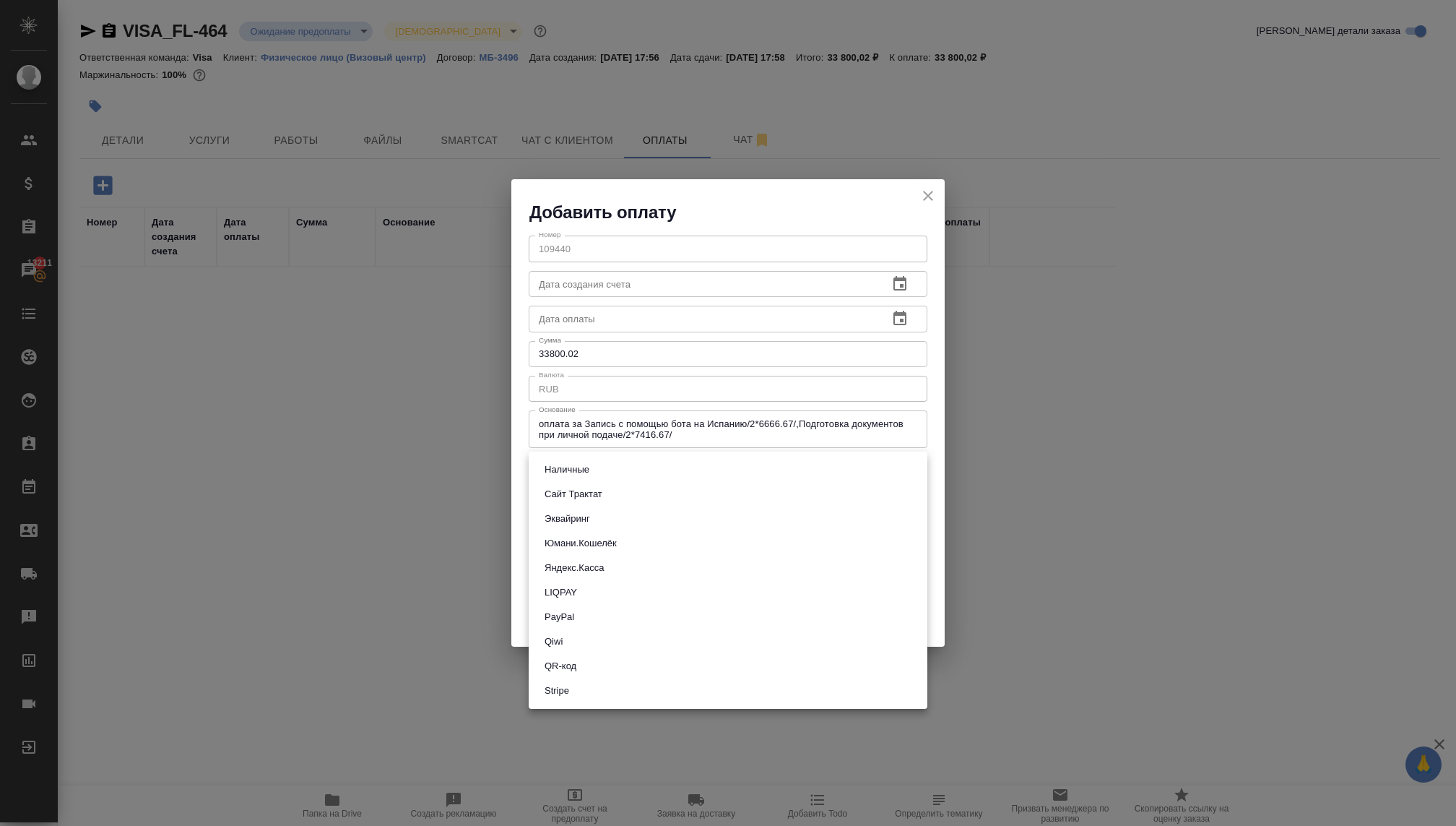 Image resolution: width=1456 pixels, height=826 pixels. Describe the element at coordinates (573, 494) in the screenshot. I see `button: Сайт Трактат` at that location.